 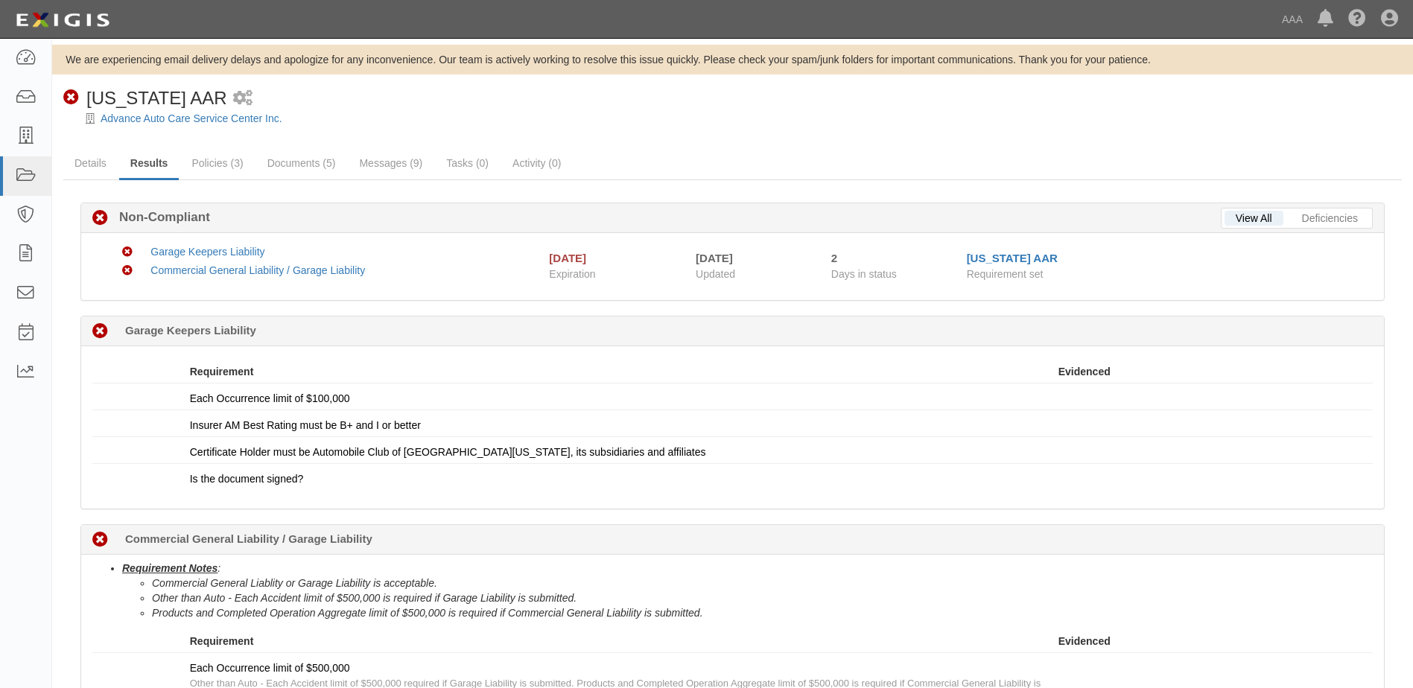 I want to click on i: Help Center - Complianz, so click(x=1358, y=19).